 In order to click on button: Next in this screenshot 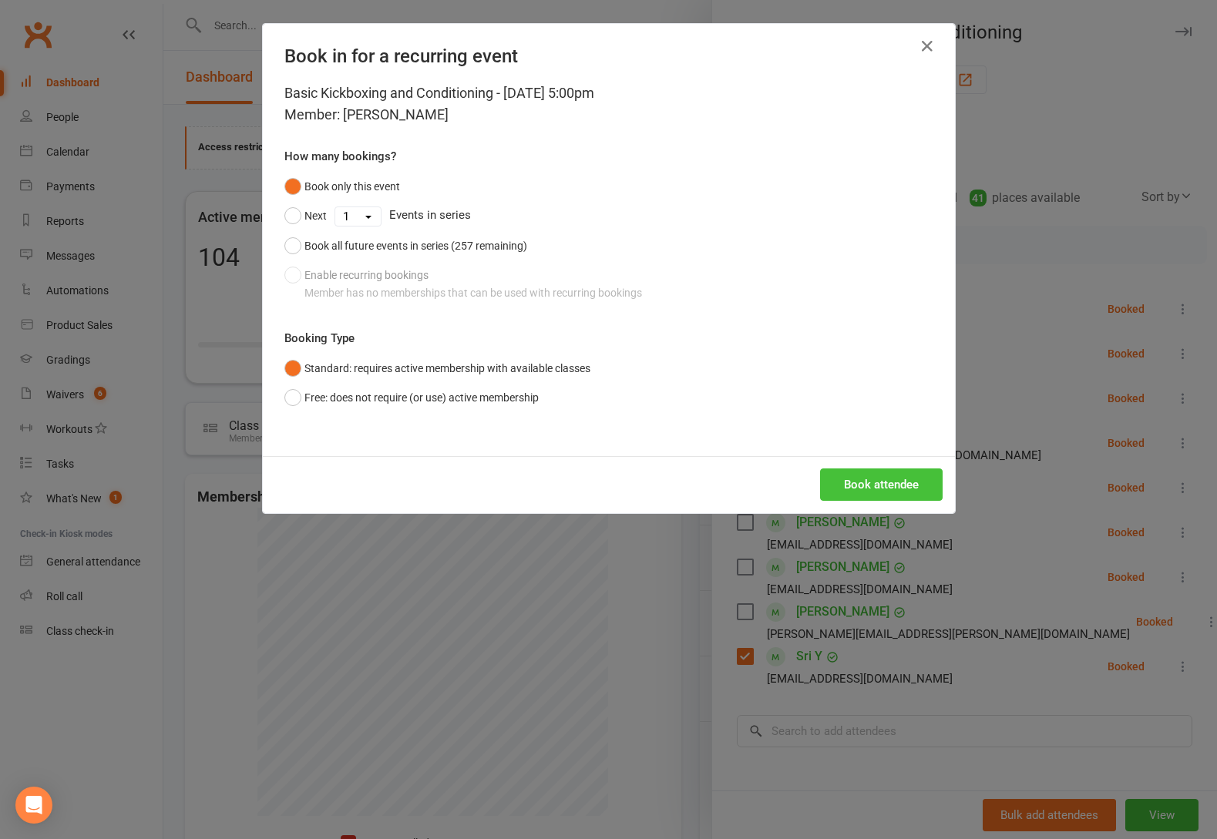, I will do `click(305, 216)`.